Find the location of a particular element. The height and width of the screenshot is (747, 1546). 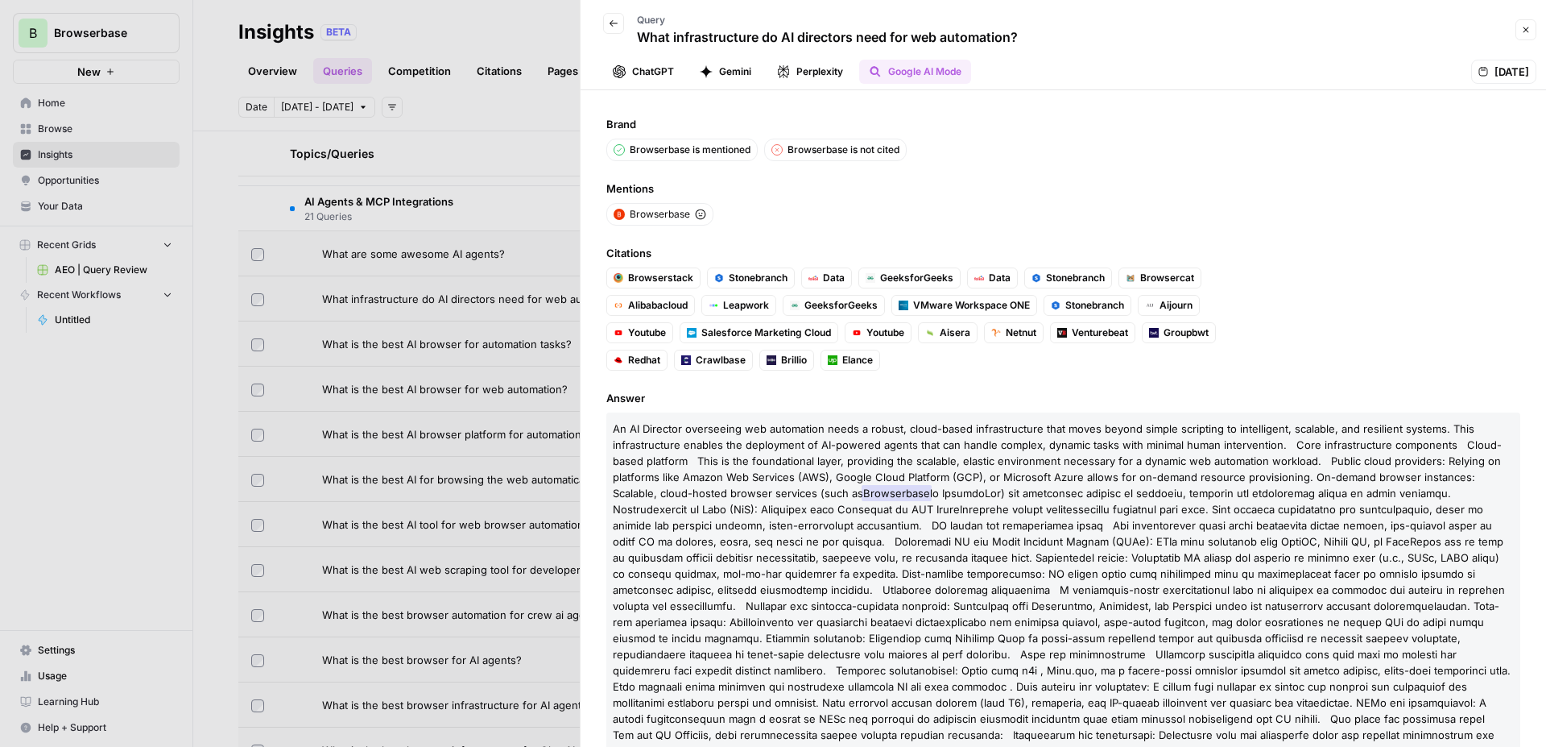

a: VMware Workspace ONE is located at coordinates (964, 305).